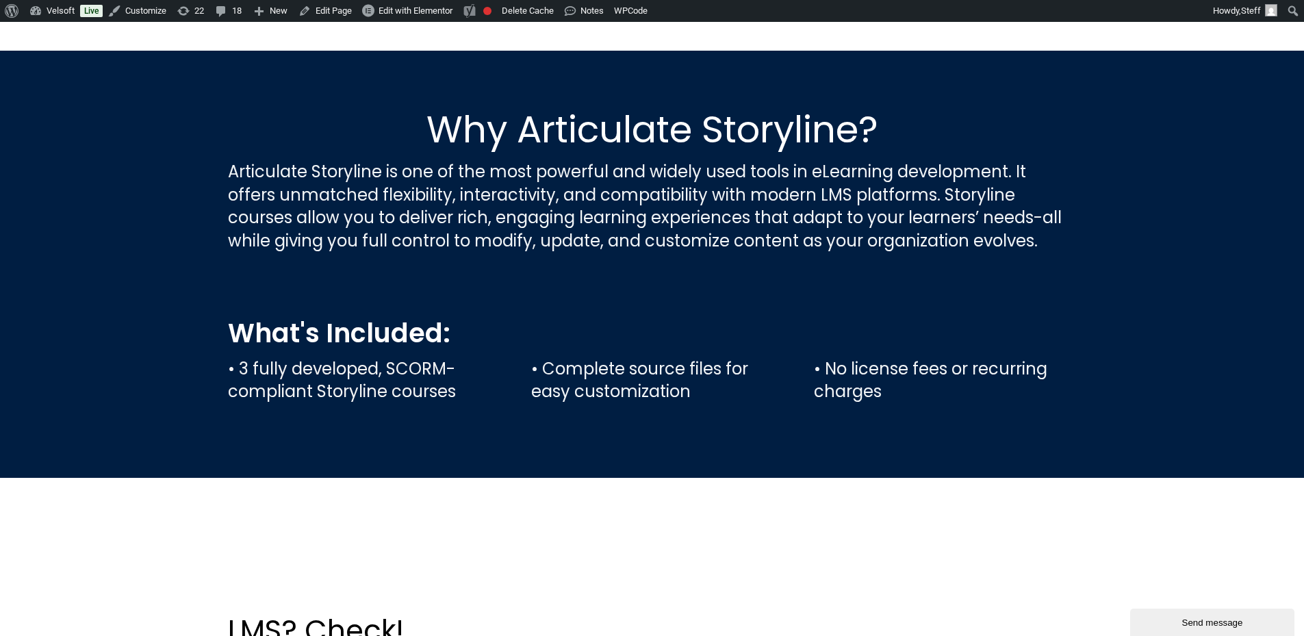  What do you see at coordinates (1251, 10) in the screenshot?
I see `span: Steff` at bounding box center [1251, 10].